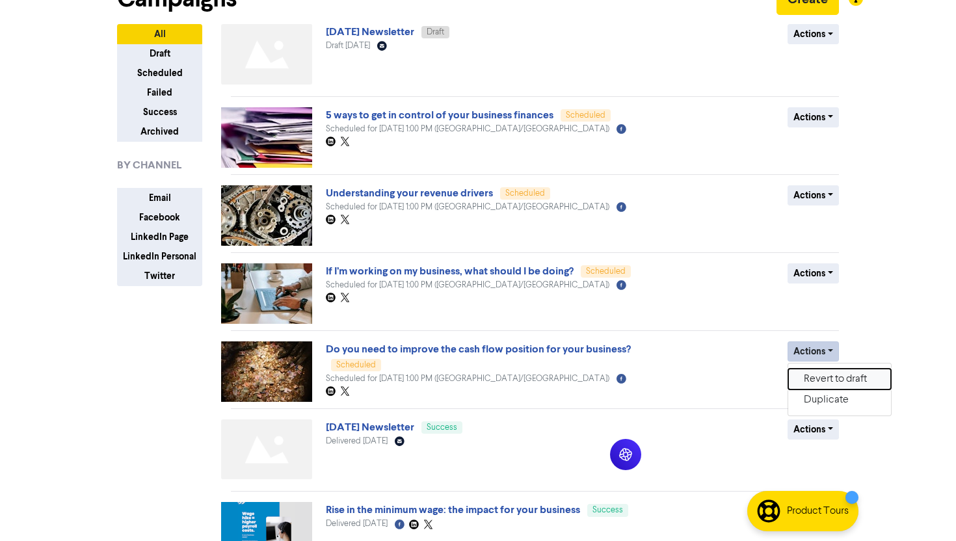 Image resolution: width=956 pixels, height=541 pixels. What do you see at coordinates (267, 215) in the screenshot?
I see `img: image_1755698073068.jpeg` at bounding box center [267, 215].